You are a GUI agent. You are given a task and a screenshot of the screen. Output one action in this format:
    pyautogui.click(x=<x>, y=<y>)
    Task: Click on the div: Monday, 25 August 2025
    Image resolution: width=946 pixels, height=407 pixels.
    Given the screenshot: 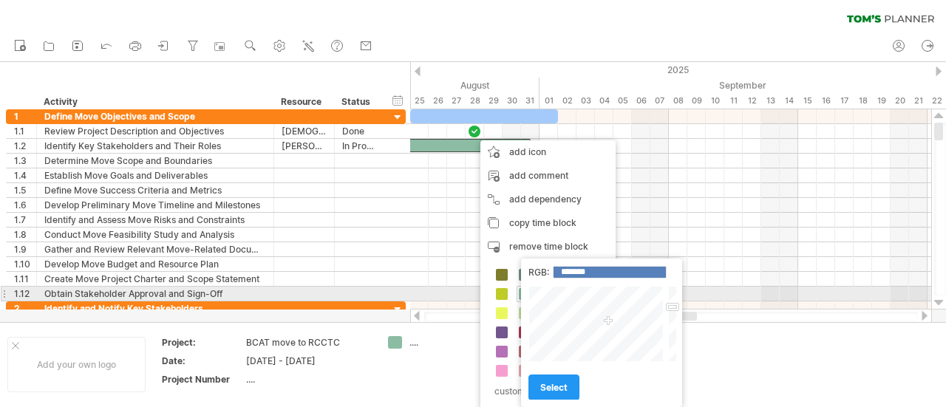 What is the action you would take?
    pyautogui.click(x=419, y=101)
    